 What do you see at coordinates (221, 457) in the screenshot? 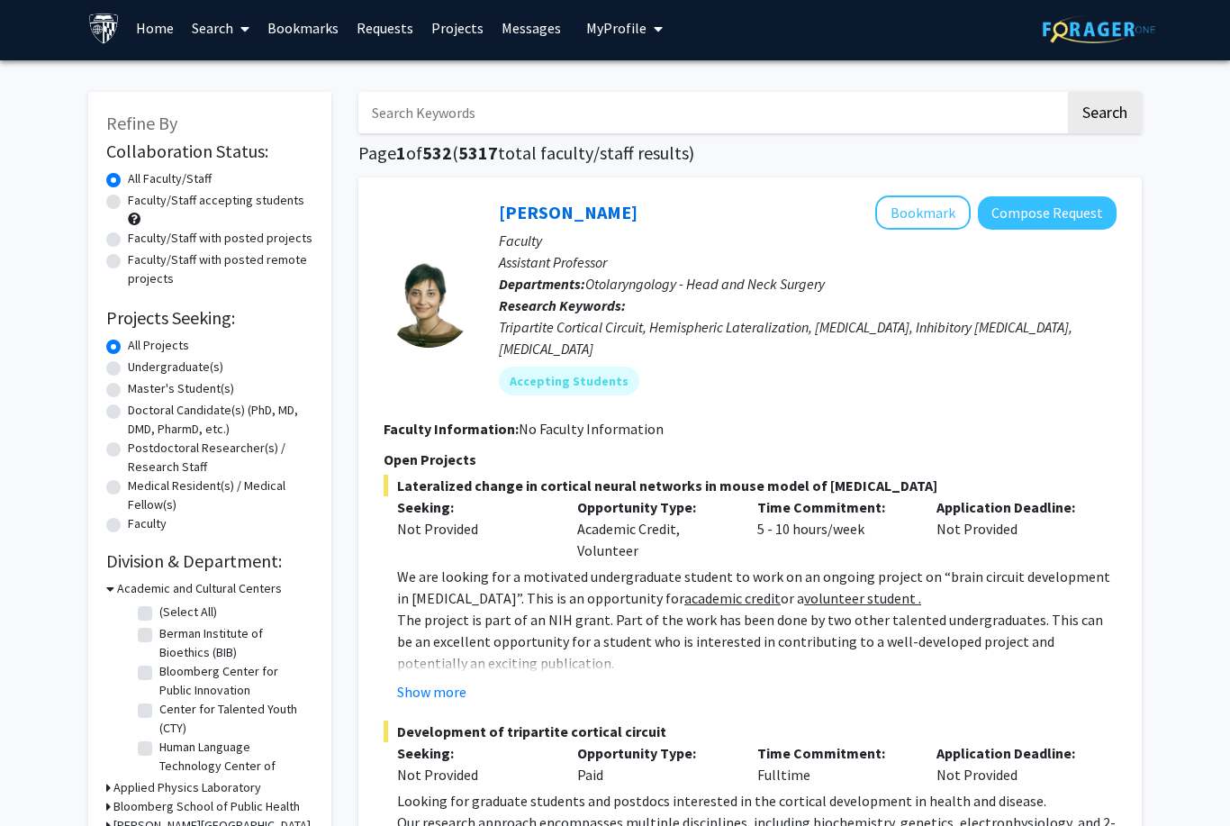
I see `label: Postdoctoral Researcher(s) / Research Staff` at bounding box center [221, 457].